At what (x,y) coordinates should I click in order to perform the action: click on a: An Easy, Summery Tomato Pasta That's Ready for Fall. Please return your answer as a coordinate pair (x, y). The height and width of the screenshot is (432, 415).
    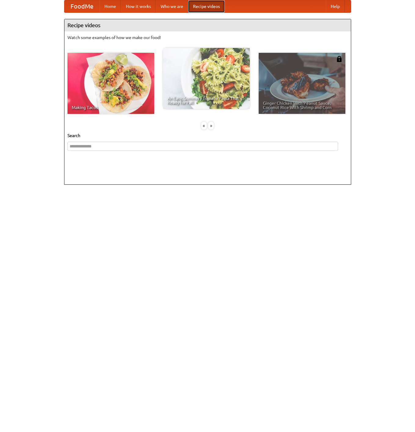
    Looking at the image, I should click on (207, 79).